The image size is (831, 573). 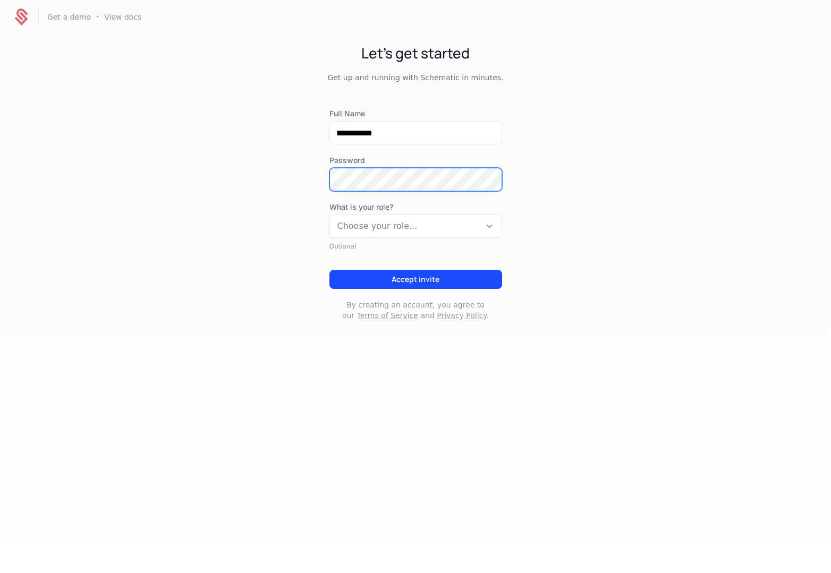 I want to click on button: Accept invite, so click(x=415, y=279).